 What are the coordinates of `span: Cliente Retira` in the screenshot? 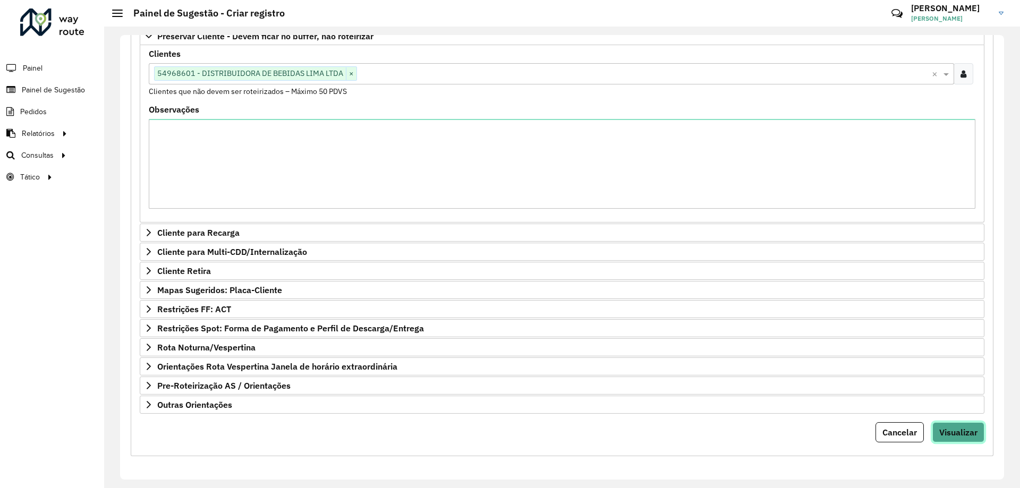 It's located at (184, 271).